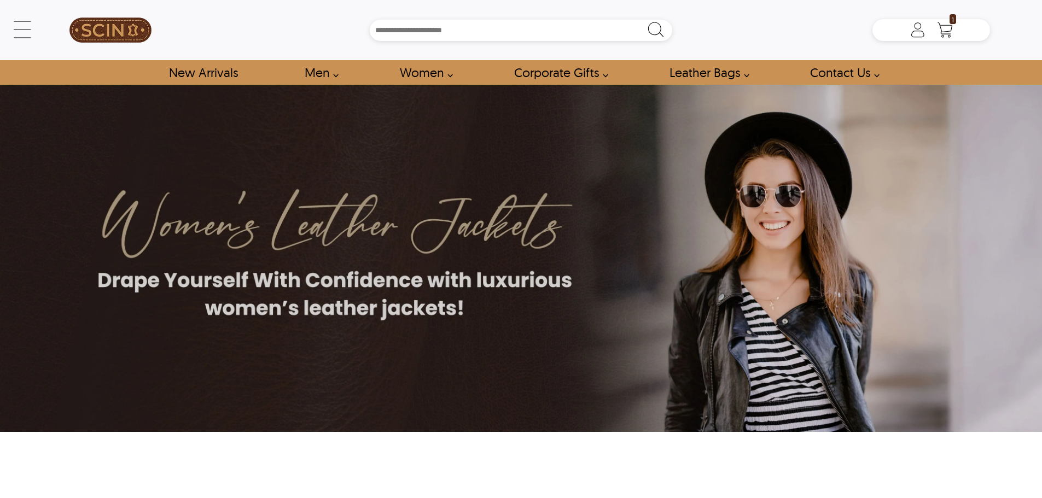 The image size is (1042, 498). I want to click on a: Shop Women Leather Jackets, so click(423, 72).